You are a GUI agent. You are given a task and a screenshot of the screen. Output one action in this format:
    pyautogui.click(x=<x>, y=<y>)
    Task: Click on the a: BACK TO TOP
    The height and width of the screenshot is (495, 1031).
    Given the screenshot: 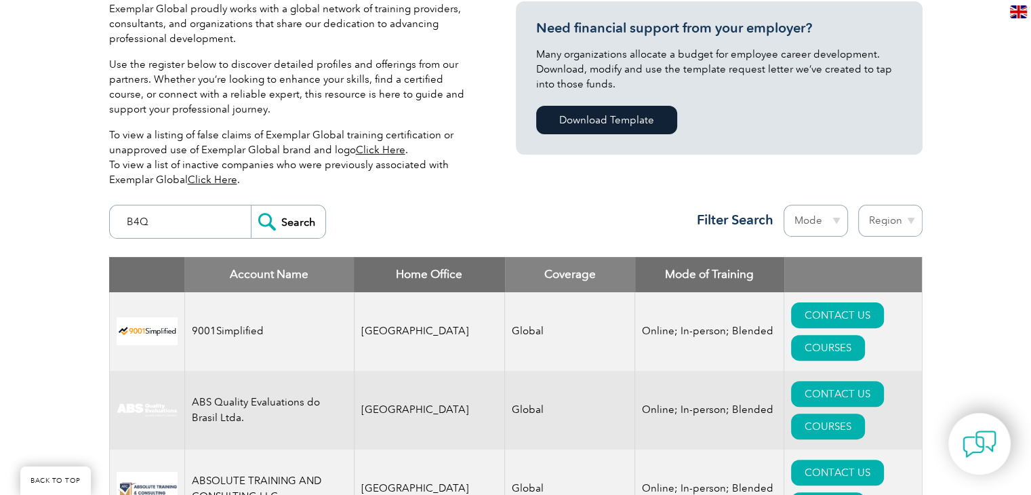 What is the action you would take?
    pyautogui.click(x=56, y=481)
    